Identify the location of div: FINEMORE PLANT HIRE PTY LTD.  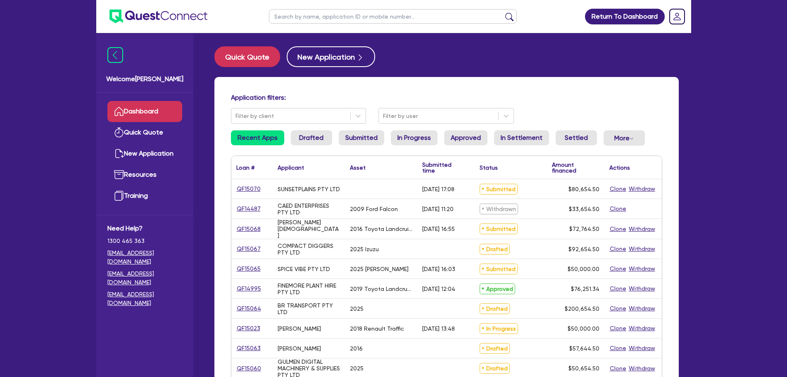
(309, 289).